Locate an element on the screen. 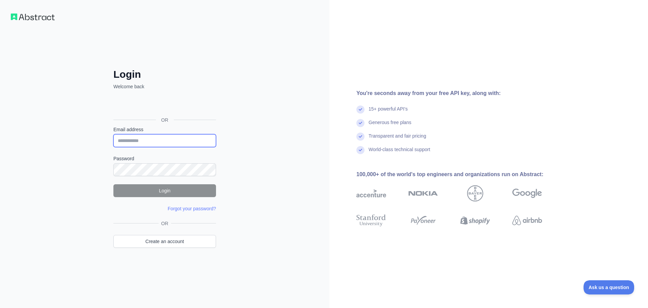 The image size is (648, 308). img: Workflow is located at coordinates (33, 17).